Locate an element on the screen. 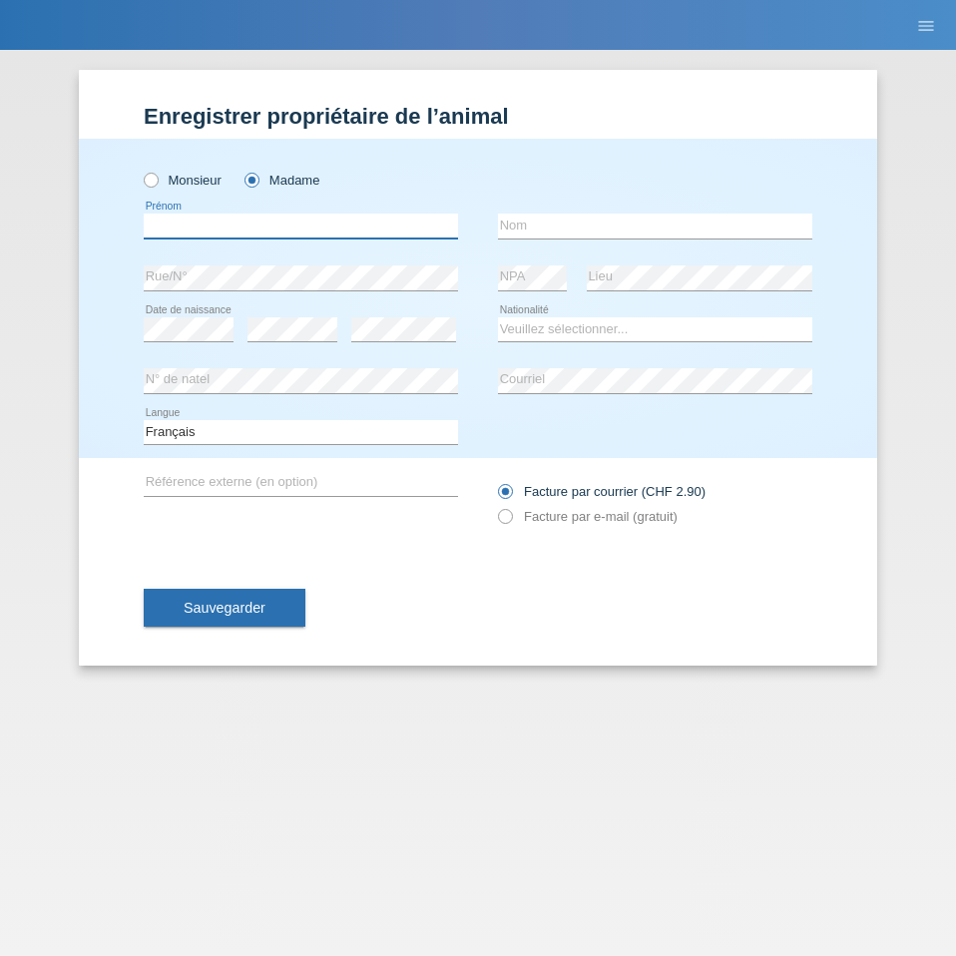 Image resolution: width=956 pixels, height=956 pixels. a: menu is located at coordinates (926, 25).